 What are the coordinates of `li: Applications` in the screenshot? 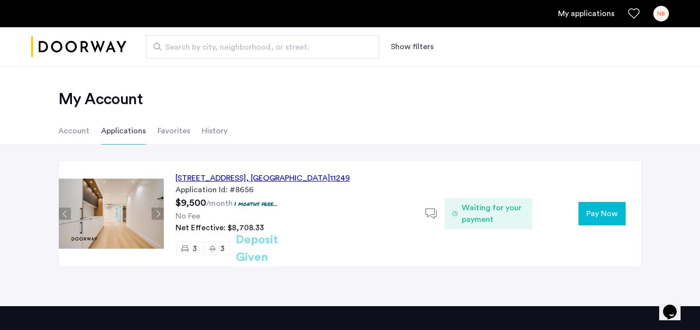 It's located at (123, 131).